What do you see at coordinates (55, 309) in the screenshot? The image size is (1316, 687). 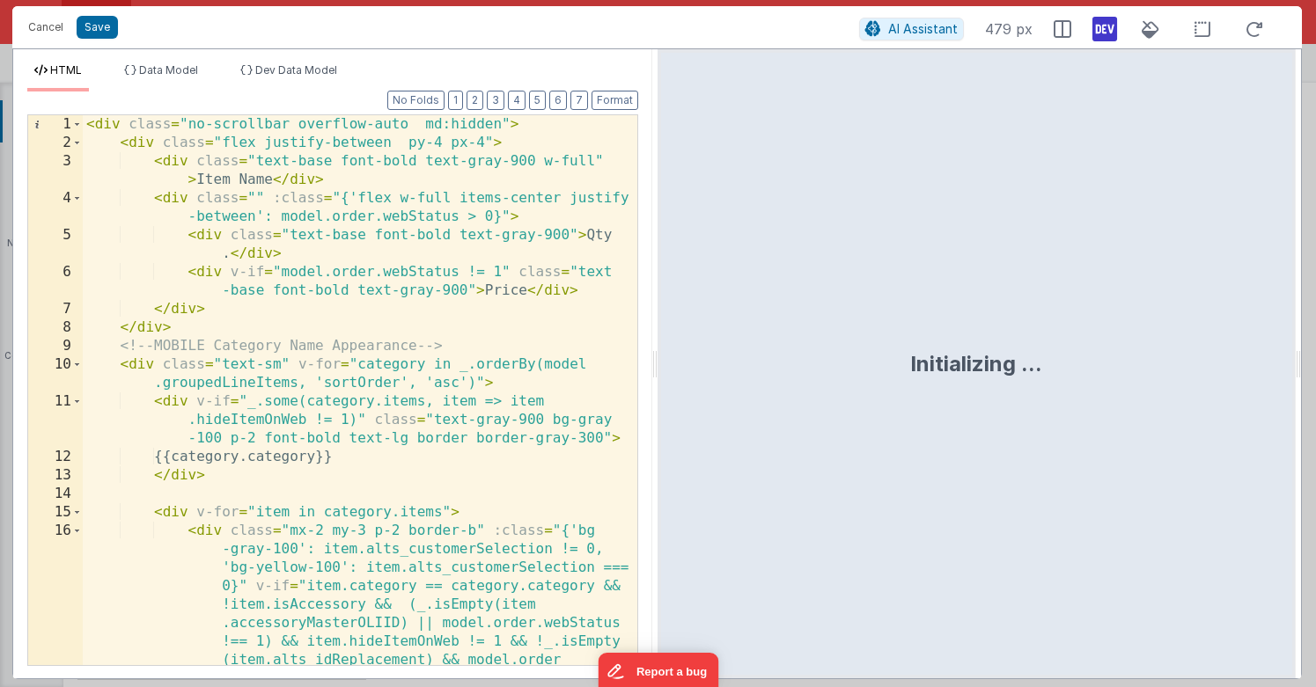 I see `div: 7` at bounding box center [55, 309].